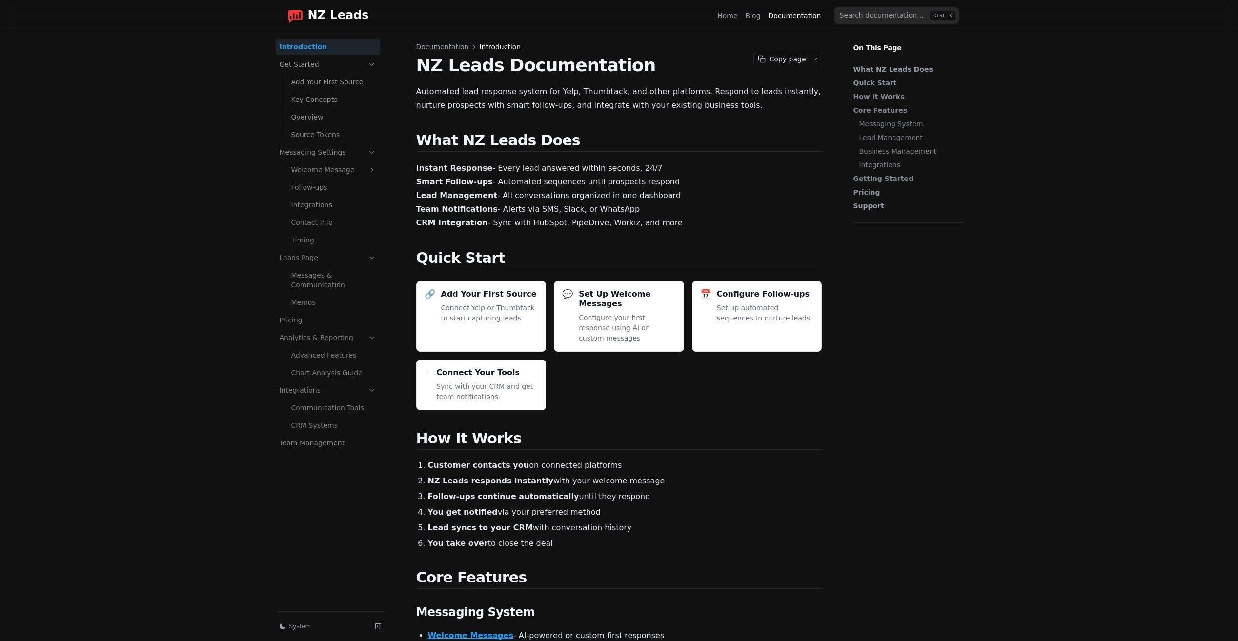 This screenshot has width=1238, height=641. What do you see at coordinates (908, 151) in the screenshot?
I see `a: Business Management` at bounding box center [908, 151].